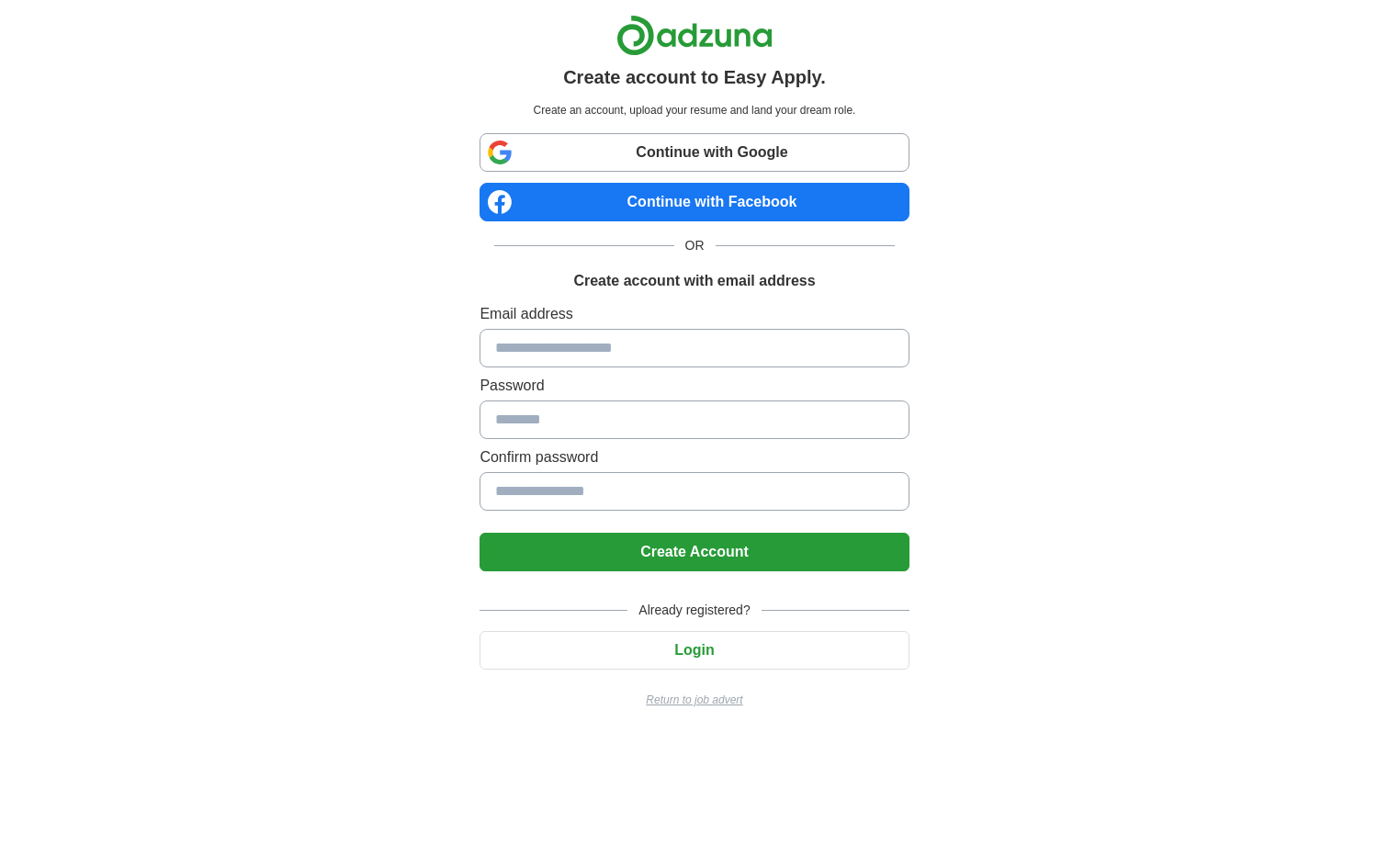  I want to click on a: Continue with Google, so click(694, 153).